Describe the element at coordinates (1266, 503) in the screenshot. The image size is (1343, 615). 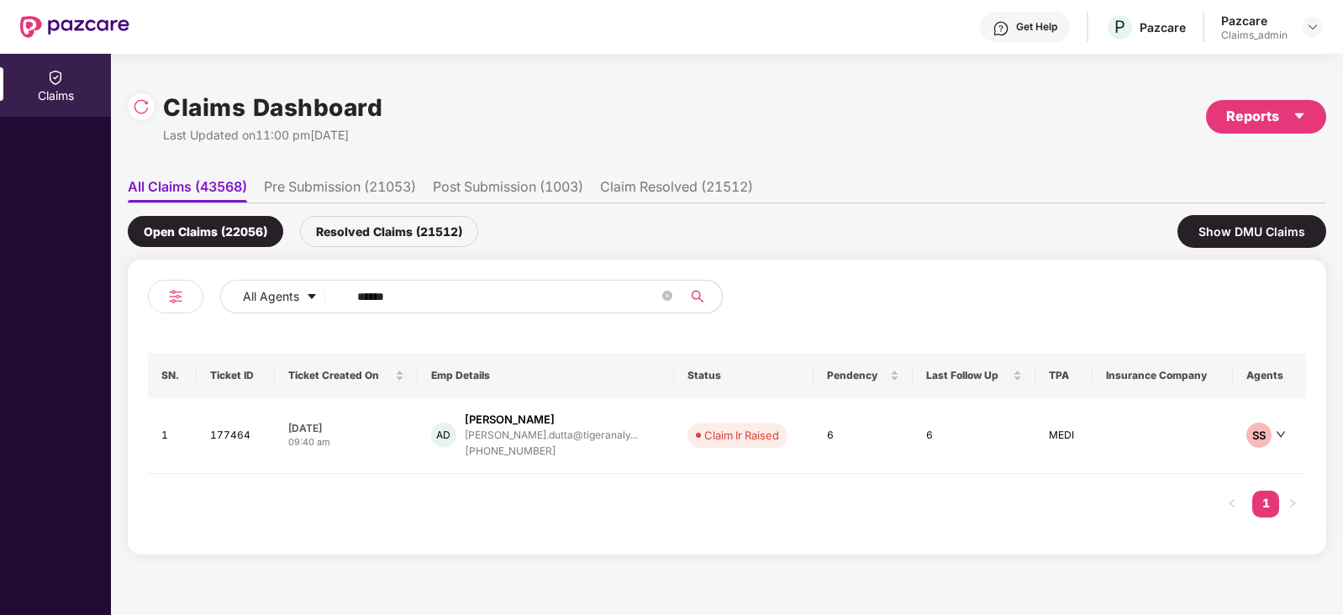
I see `a: 1` at that location.